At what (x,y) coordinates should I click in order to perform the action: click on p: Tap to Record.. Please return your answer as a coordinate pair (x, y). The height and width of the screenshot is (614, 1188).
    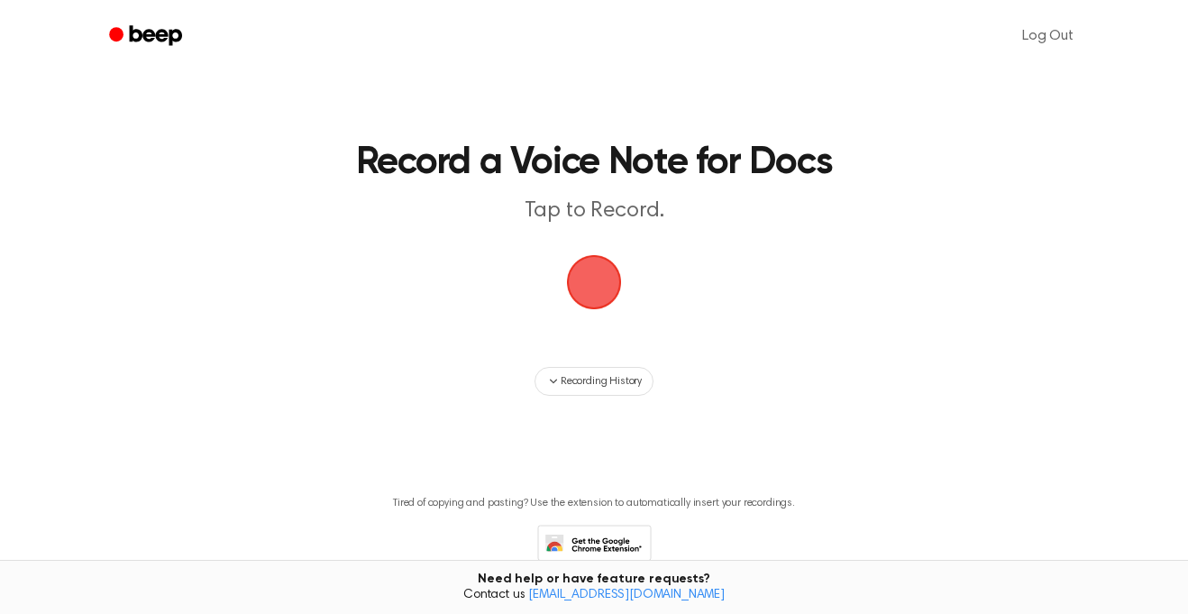
    Looking at the image, I should click on (594, 211).